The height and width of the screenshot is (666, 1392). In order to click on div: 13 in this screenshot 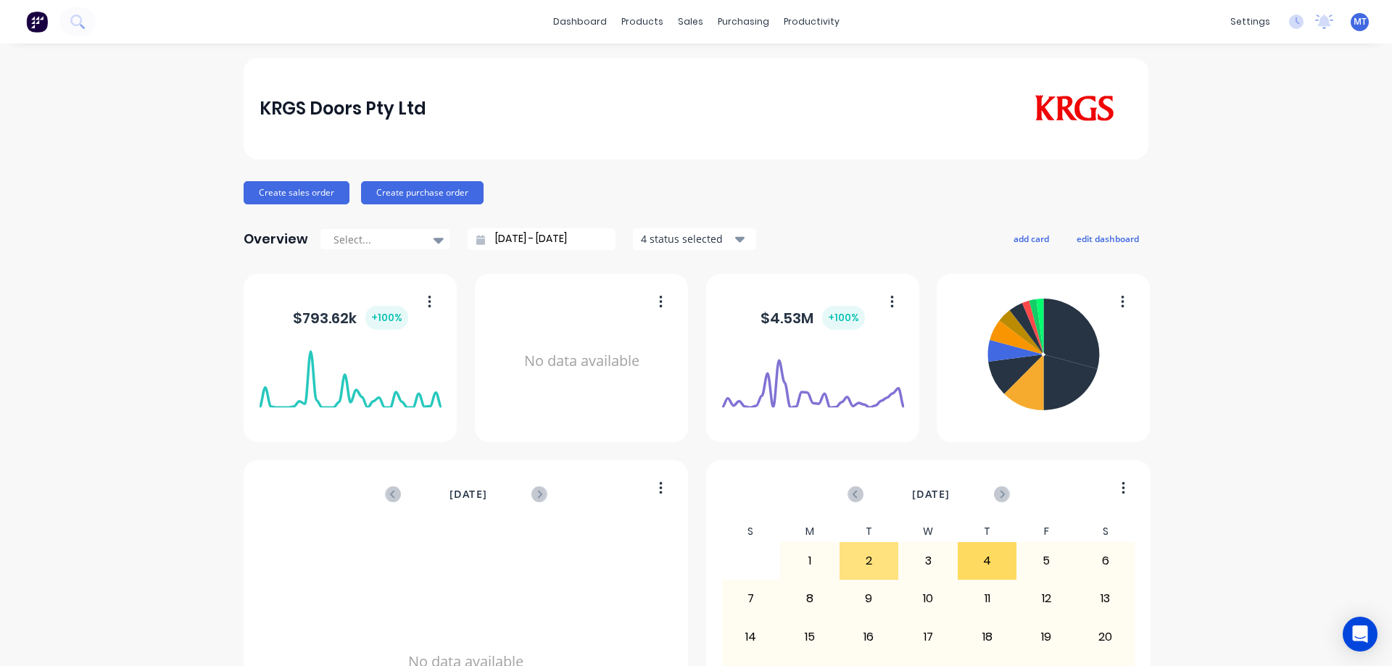, I will do `click(1106, 599)`.